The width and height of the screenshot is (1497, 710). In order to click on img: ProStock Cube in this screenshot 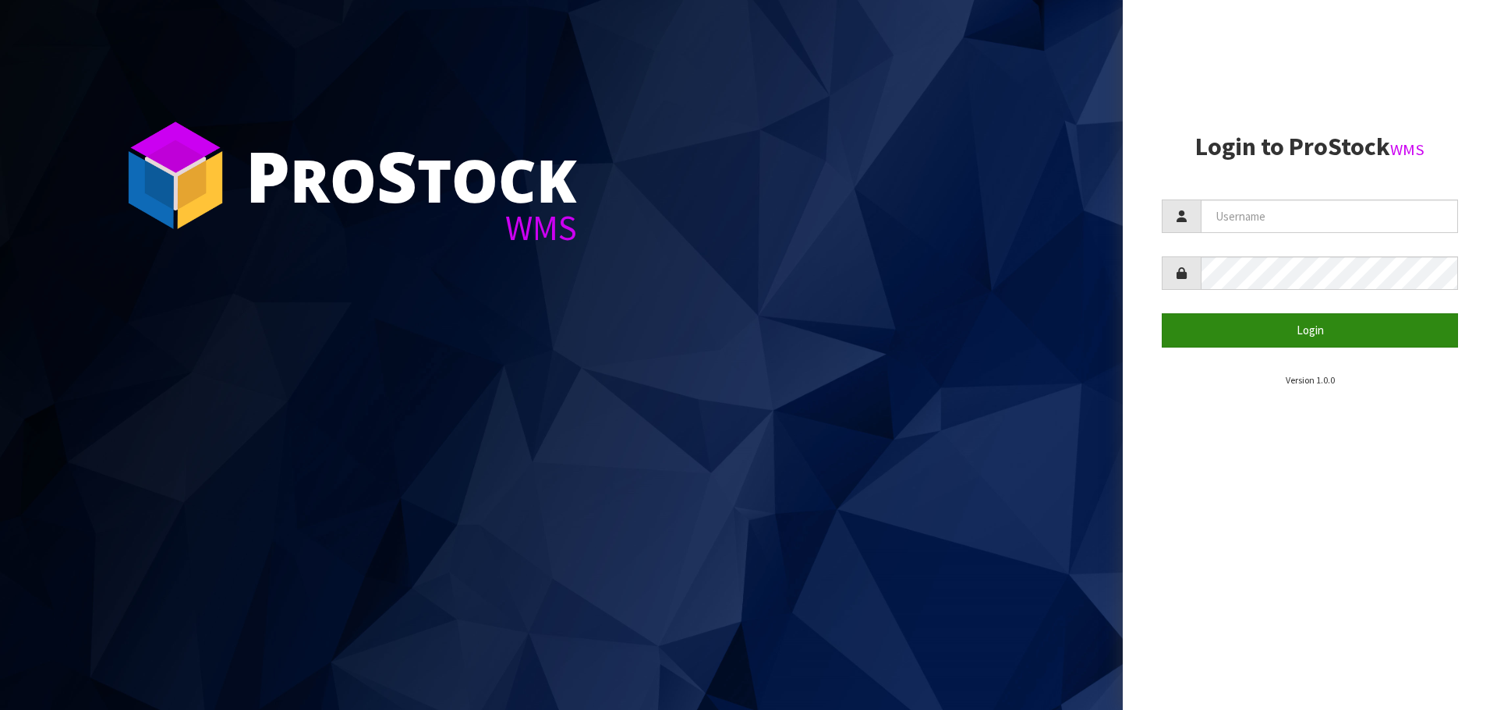, I will do `click(175, 175)`.